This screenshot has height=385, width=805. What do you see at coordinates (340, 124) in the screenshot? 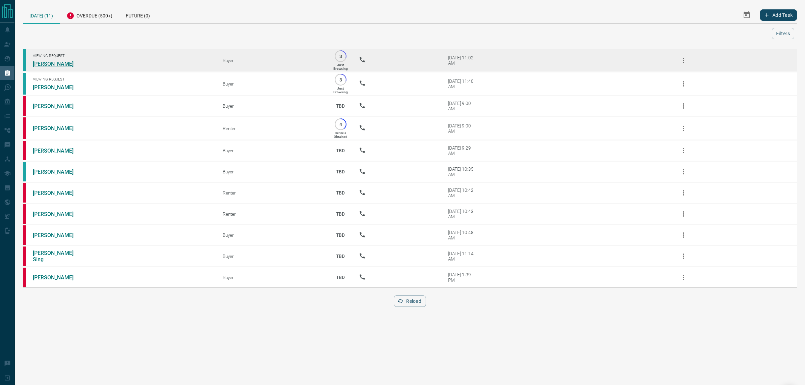
I see `p: 4` at bounding box center [340, 124].